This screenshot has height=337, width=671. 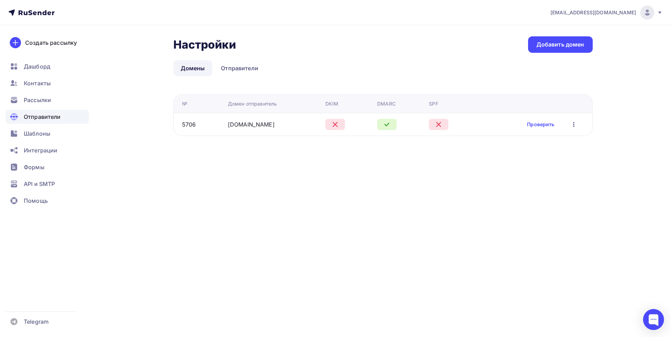 What do you see at coordinates (560, 44) in the screenshot?
I see `div: Добавить домен` at bounding box center [560, 44].